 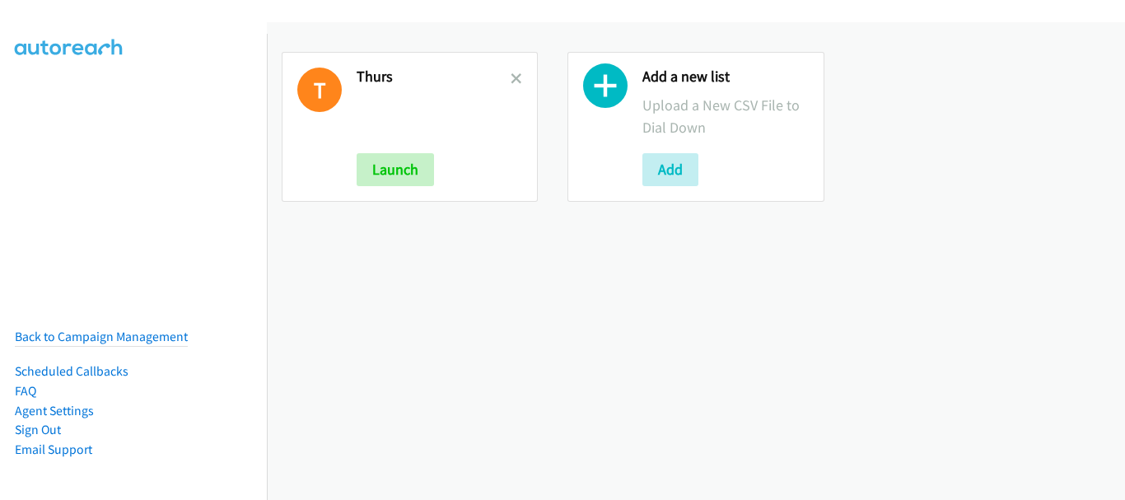 What do you see at coordinates (54, 449) in the screenshot?
I see `a: Email Support` at bounding box center [54, 449].